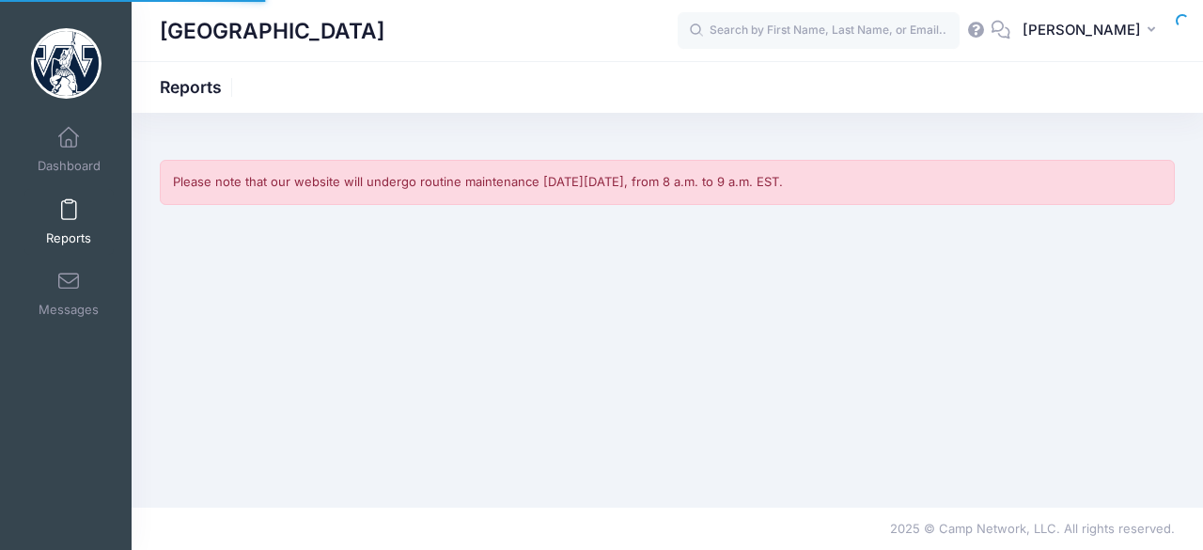  I want to click on a: Reports, so click(69, 222).